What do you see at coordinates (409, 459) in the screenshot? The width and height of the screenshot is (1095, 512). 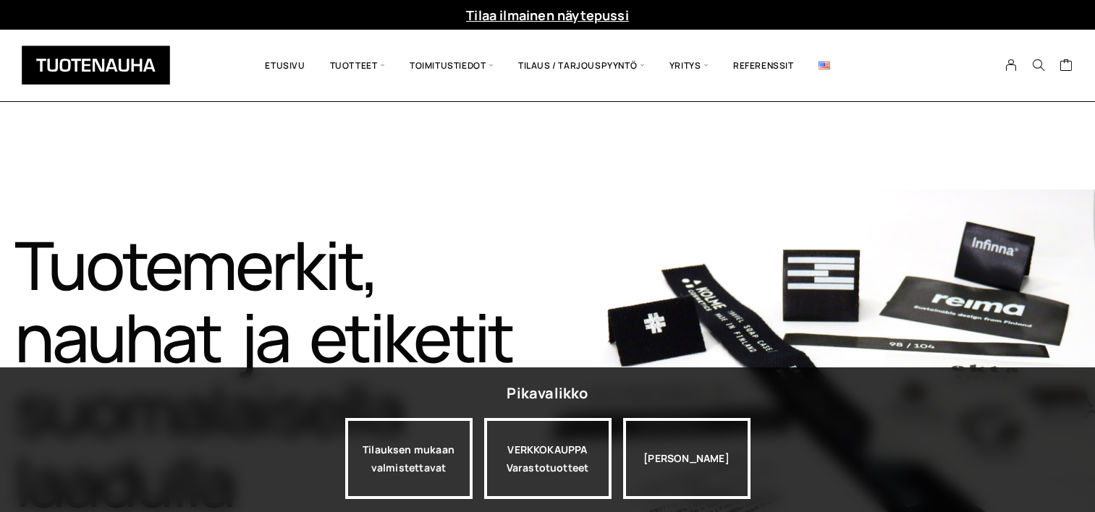 I see `a: Tilauksen mukaan valmistettavat` at bounding box center [409, 459].